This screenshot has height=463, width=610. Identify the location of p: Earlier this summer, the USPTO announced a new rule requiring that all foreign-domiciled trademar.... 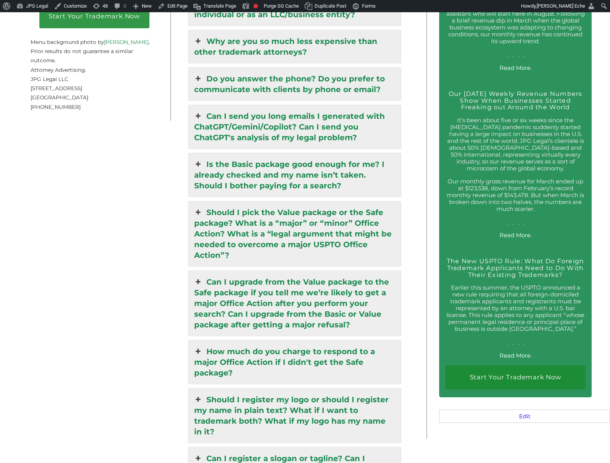
(515, 315).